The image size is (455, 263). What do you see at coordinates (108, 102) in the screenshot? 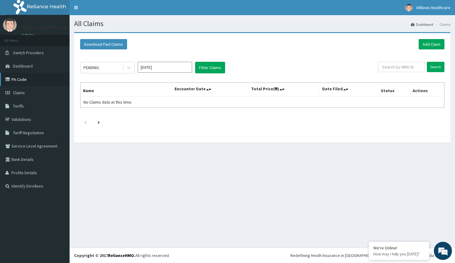
I see `span: No Claims data at this time.` at bounding box center [108, 102].